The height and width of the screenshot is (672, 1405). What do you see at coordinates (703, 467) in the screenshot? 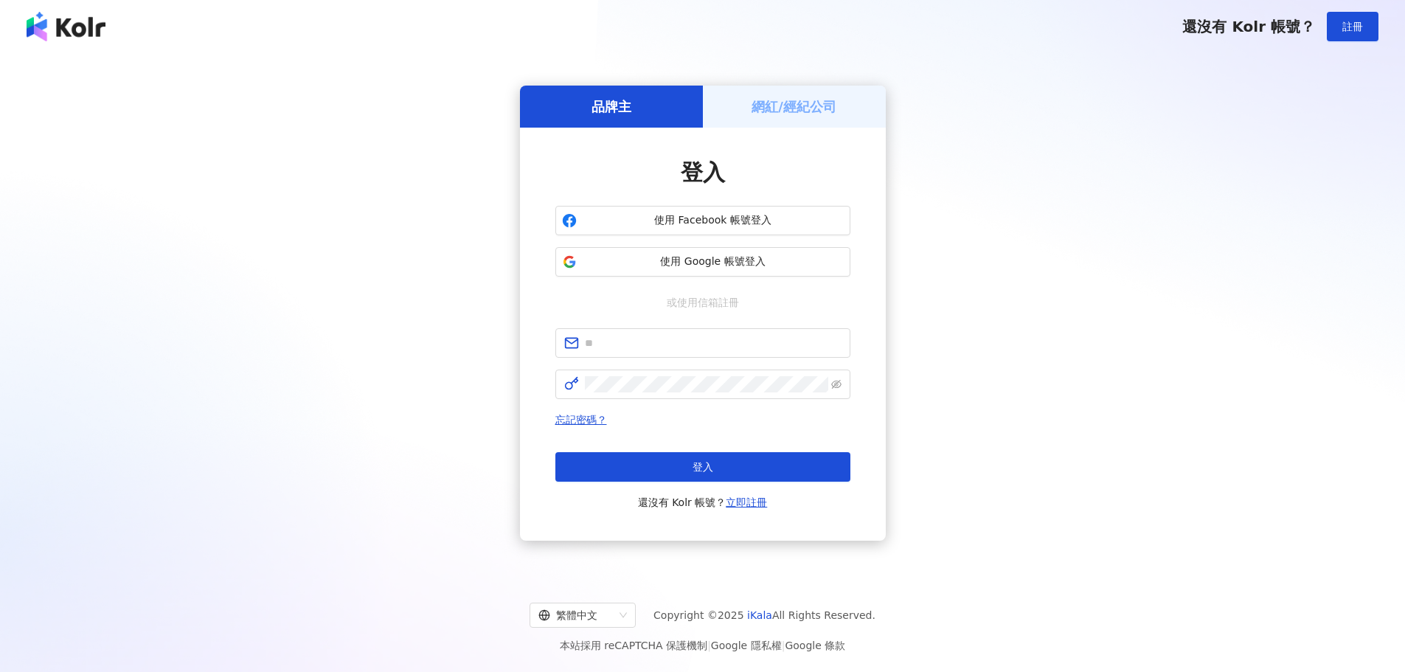
I see `button: 登入` at bounding box center [703, 467].